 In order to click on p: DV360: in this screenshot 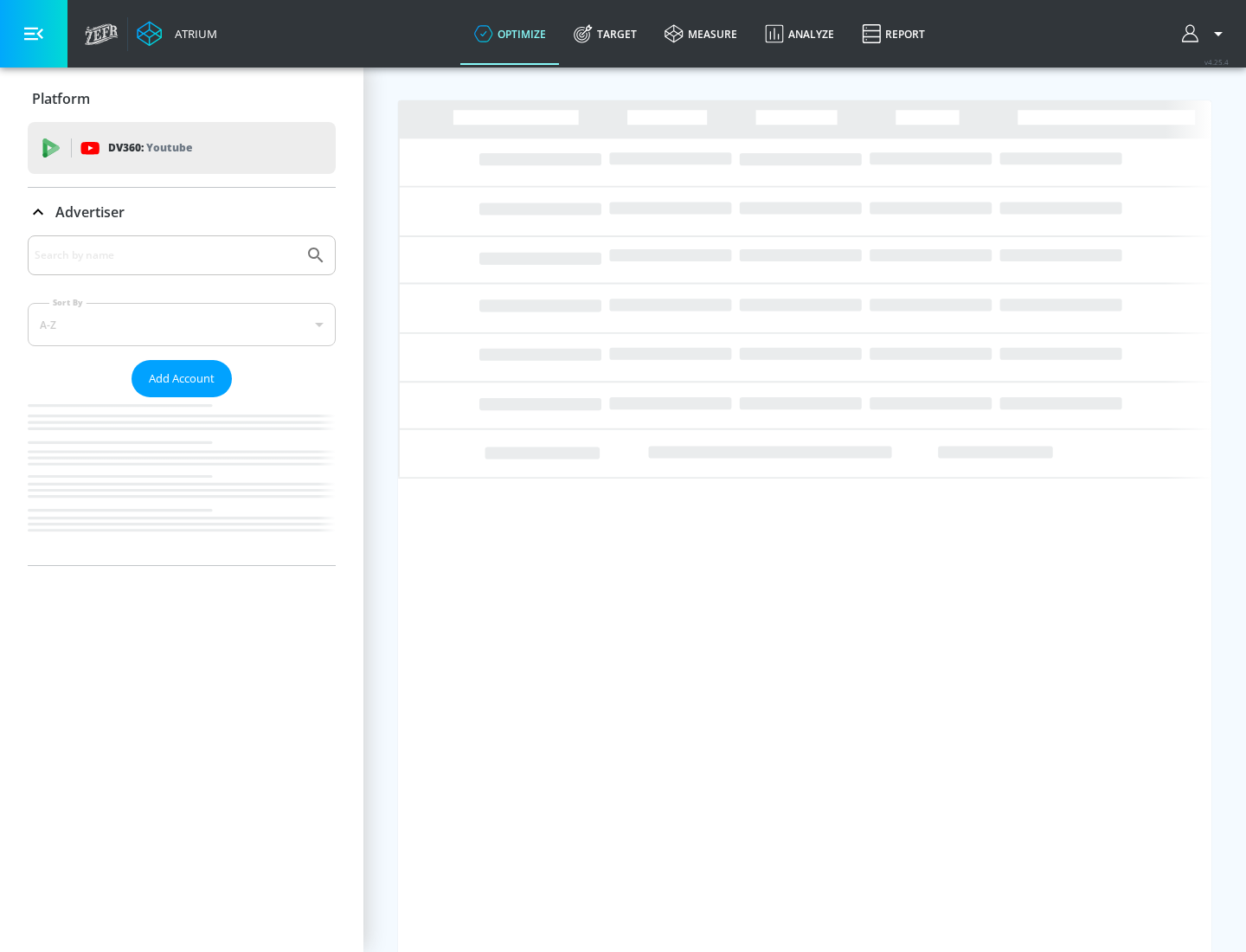, I will do `click(150, 148)`.